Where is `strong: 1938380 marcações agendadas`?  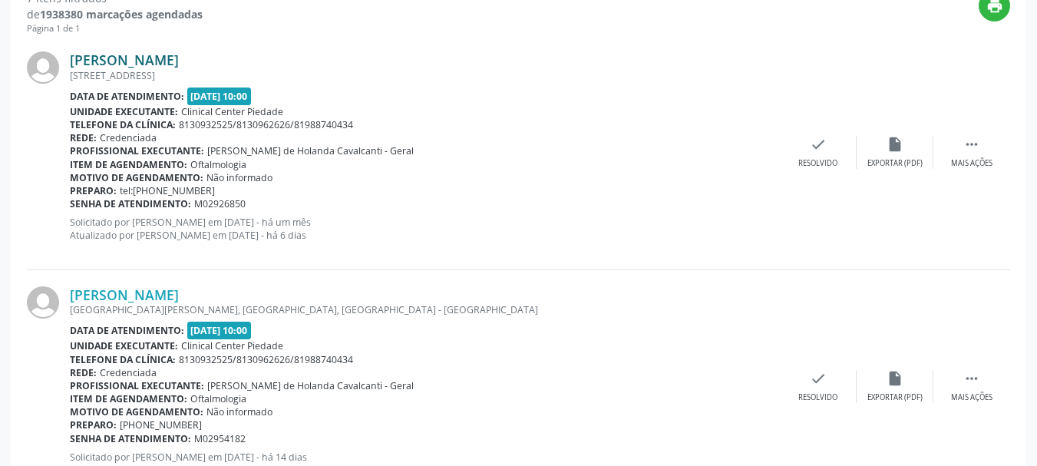
strong: 1938380 marcações agendadas is located at coordinates (121, 14).